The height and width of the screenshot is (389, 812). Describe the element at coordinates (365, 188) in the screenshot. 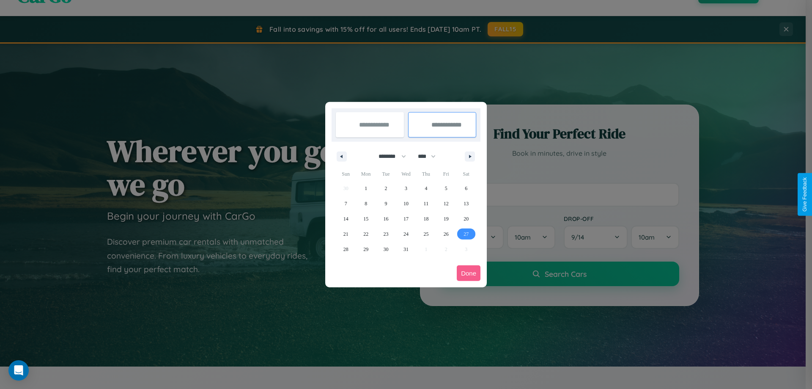

I see `button: 1` at that location.